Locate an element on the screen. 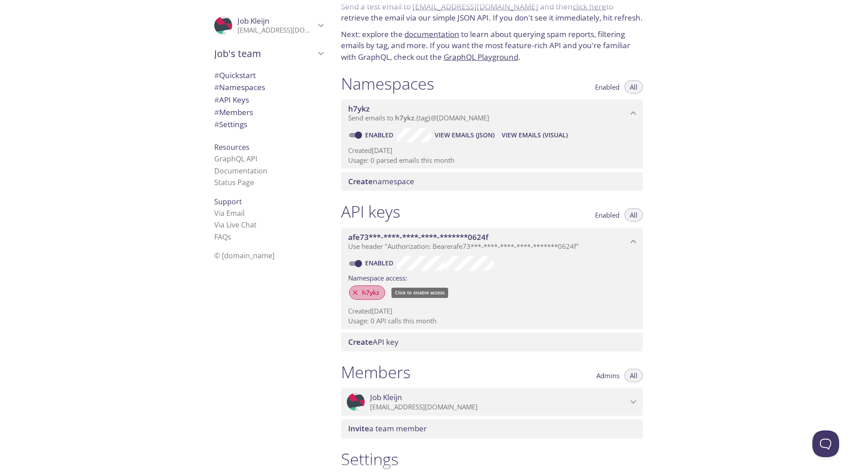 This screenshot has height=475, width=857. div: Job's team is located at coordinates (269, 54).